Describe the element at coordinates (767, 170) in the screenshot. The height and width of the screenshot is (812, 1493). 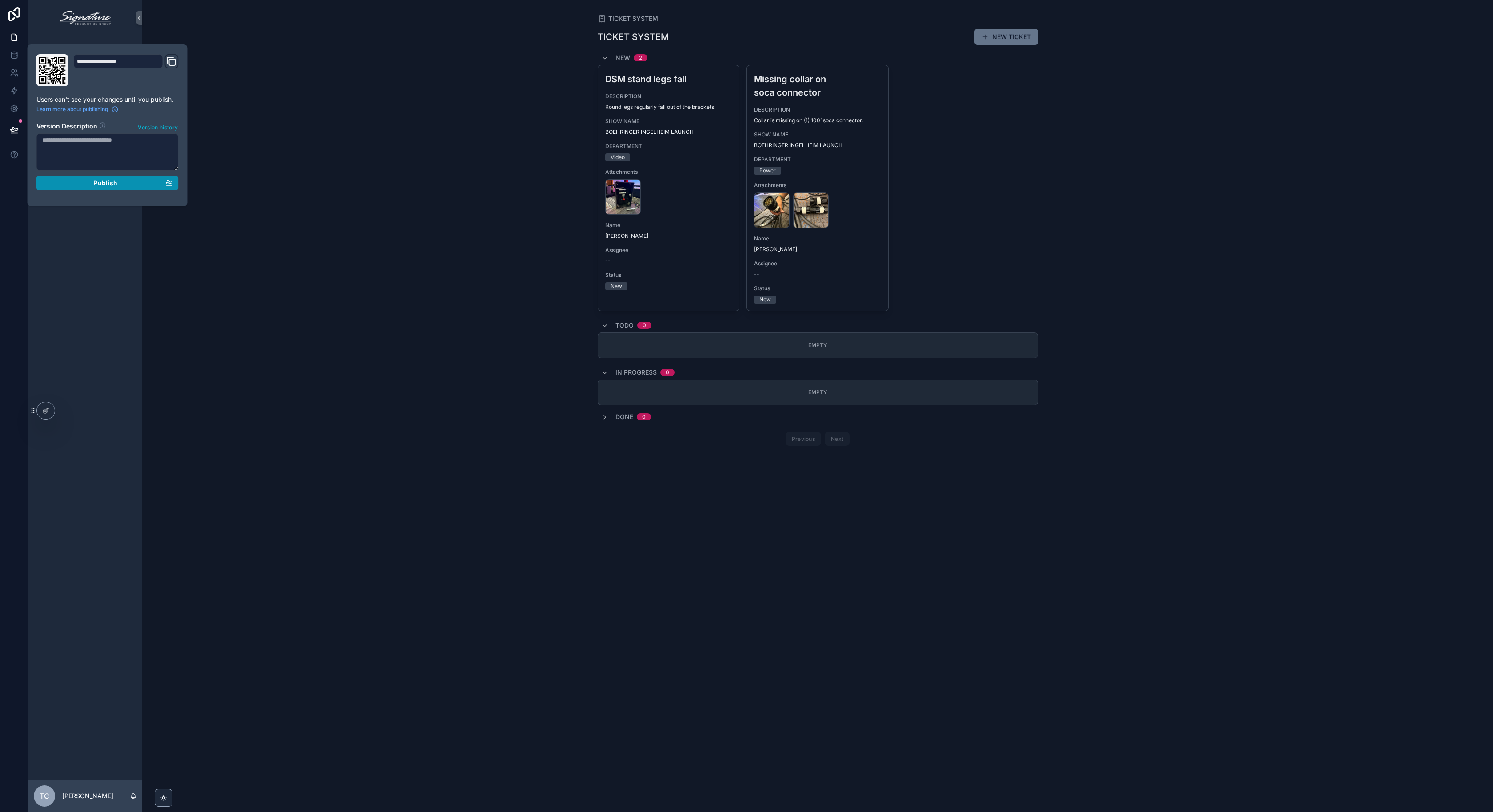
I see `div: Power` at that location.